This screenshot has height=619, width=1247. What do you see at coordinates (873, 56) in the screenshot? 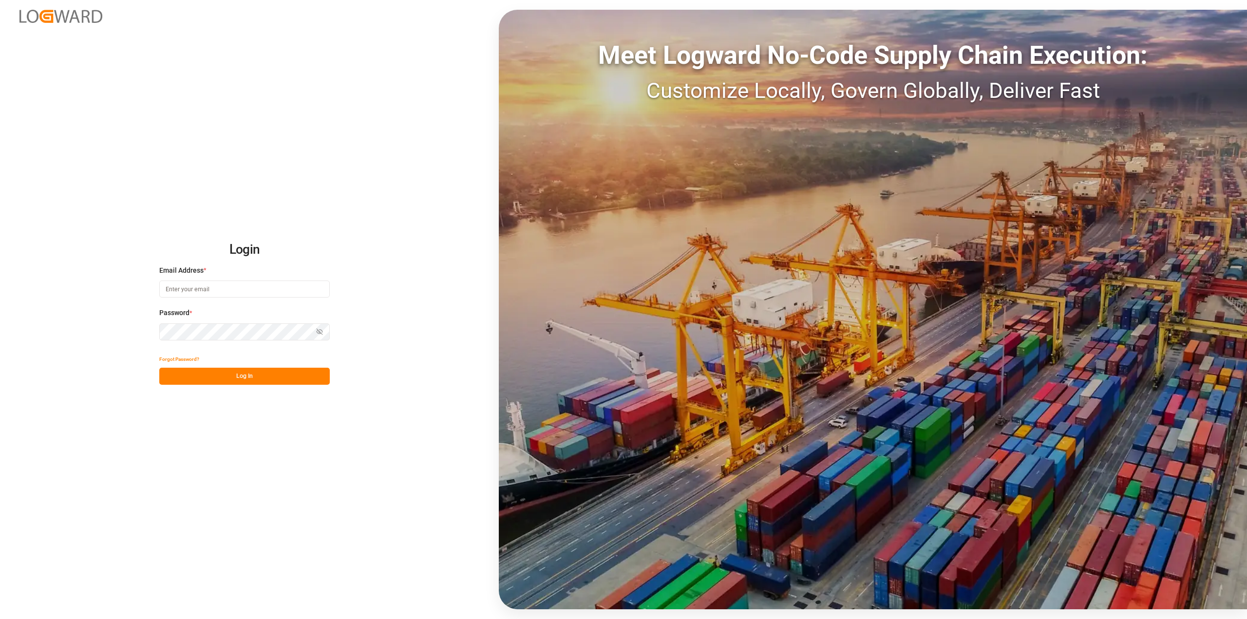
I see `div: Meet Logward No-Code Supply Chain Execution:` at bounding box center [873, 56].